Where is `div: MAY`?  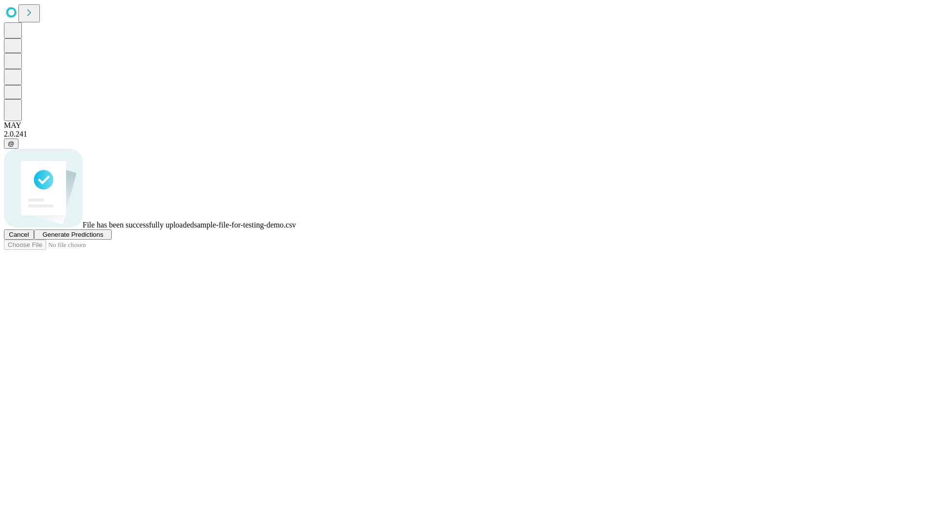
div: MAY is located at coordinates (467, 125).